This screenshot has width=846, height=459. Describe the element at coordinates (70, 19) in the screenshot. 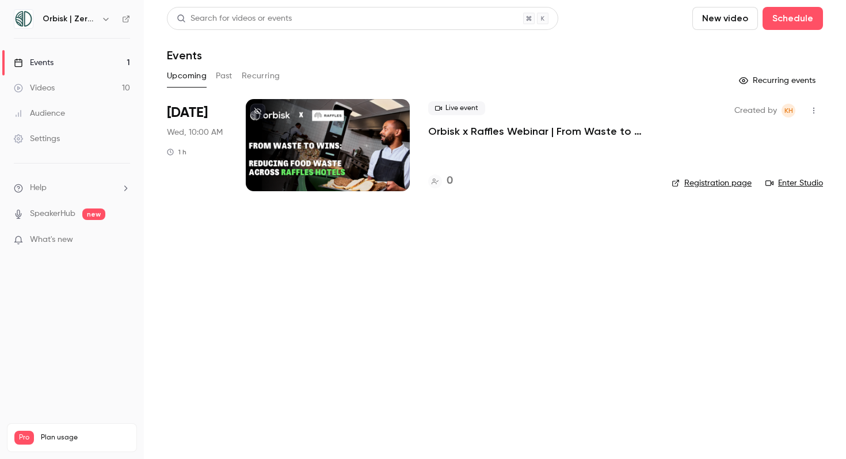

I see `h6: Orbisk | Zero Food Waste` at that location.